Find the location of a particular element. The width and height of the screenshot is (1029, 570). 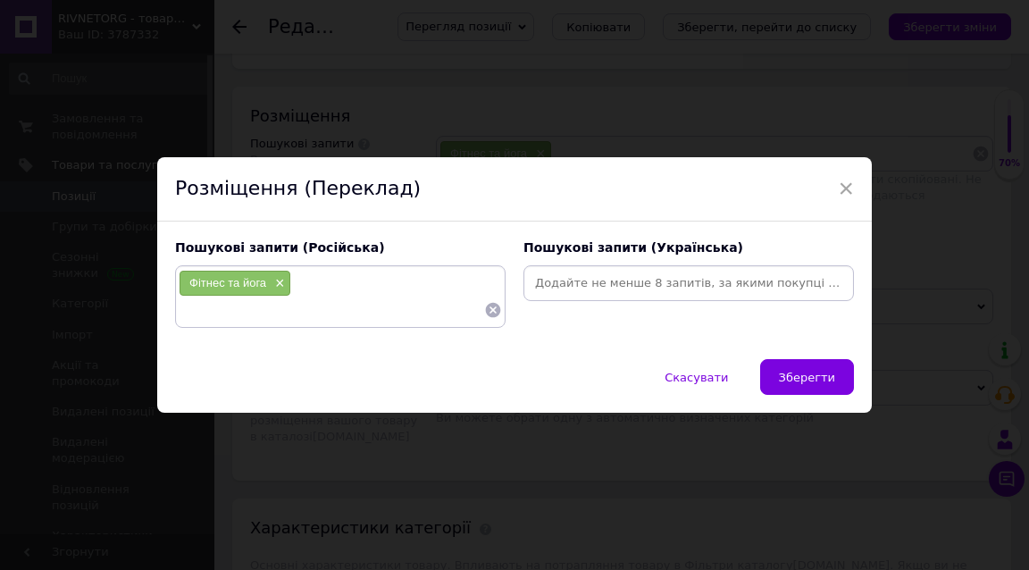

button: Зберегти is located at coordinates (806, 377).